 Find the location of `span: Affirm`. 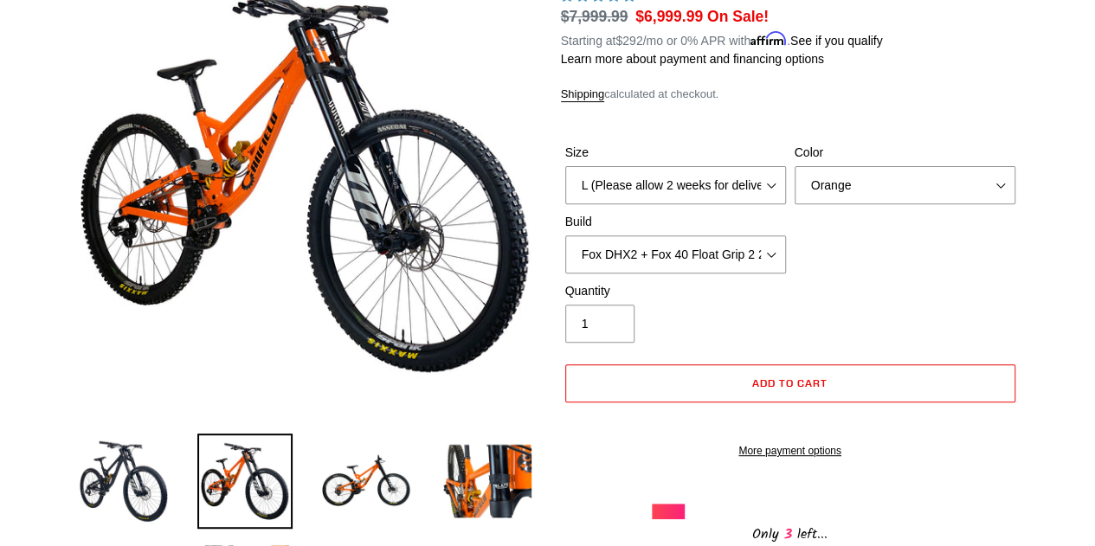

span: Affirm is located at coordinates (768, 38).